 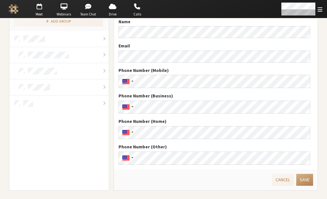 What do you see at coordinates (88, 14) in the screenshot?
I see `span: Team Chat` at bounding box center [88, 14].